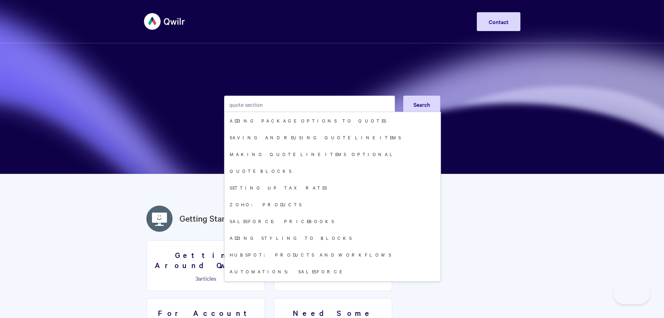 Image resolution: width=664 pixels, height=318 pixels. What do you see at coordinates (499, 22) in the screenshot?
I see `a: Contact` at bounding box center [499, 22].